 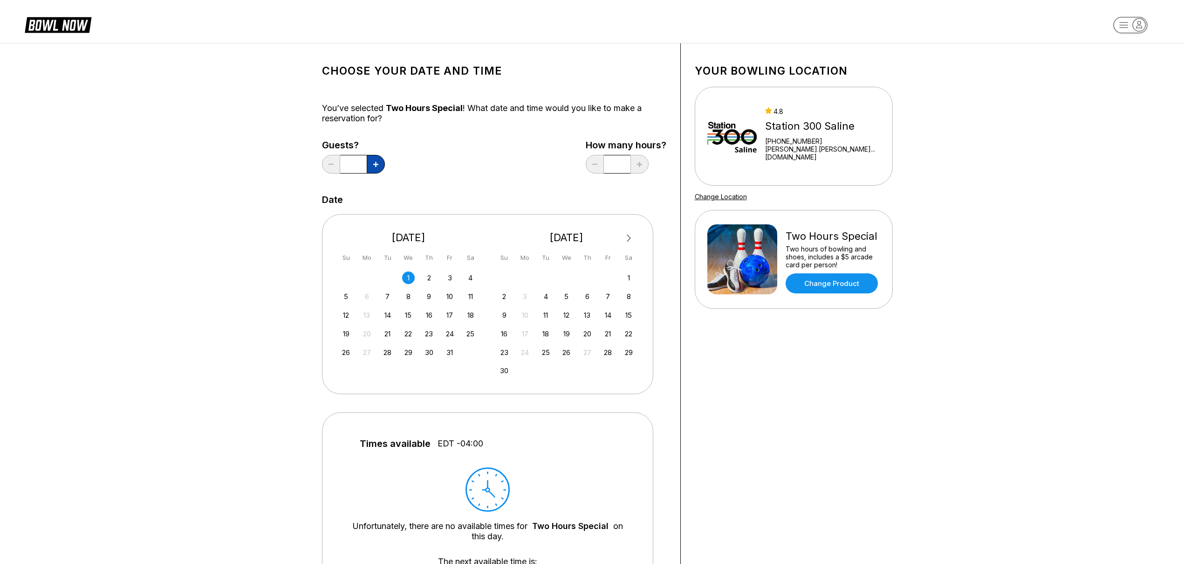 I want to click on div: Choose Saturday, October 4th, 2025, so click(x=470, y=277).